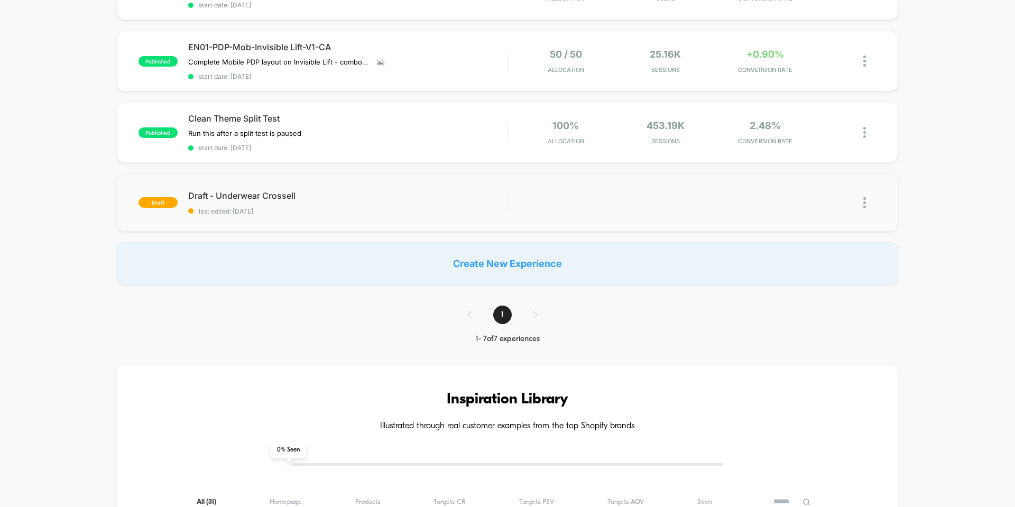  I want to click on span: All, so click(206, 502).